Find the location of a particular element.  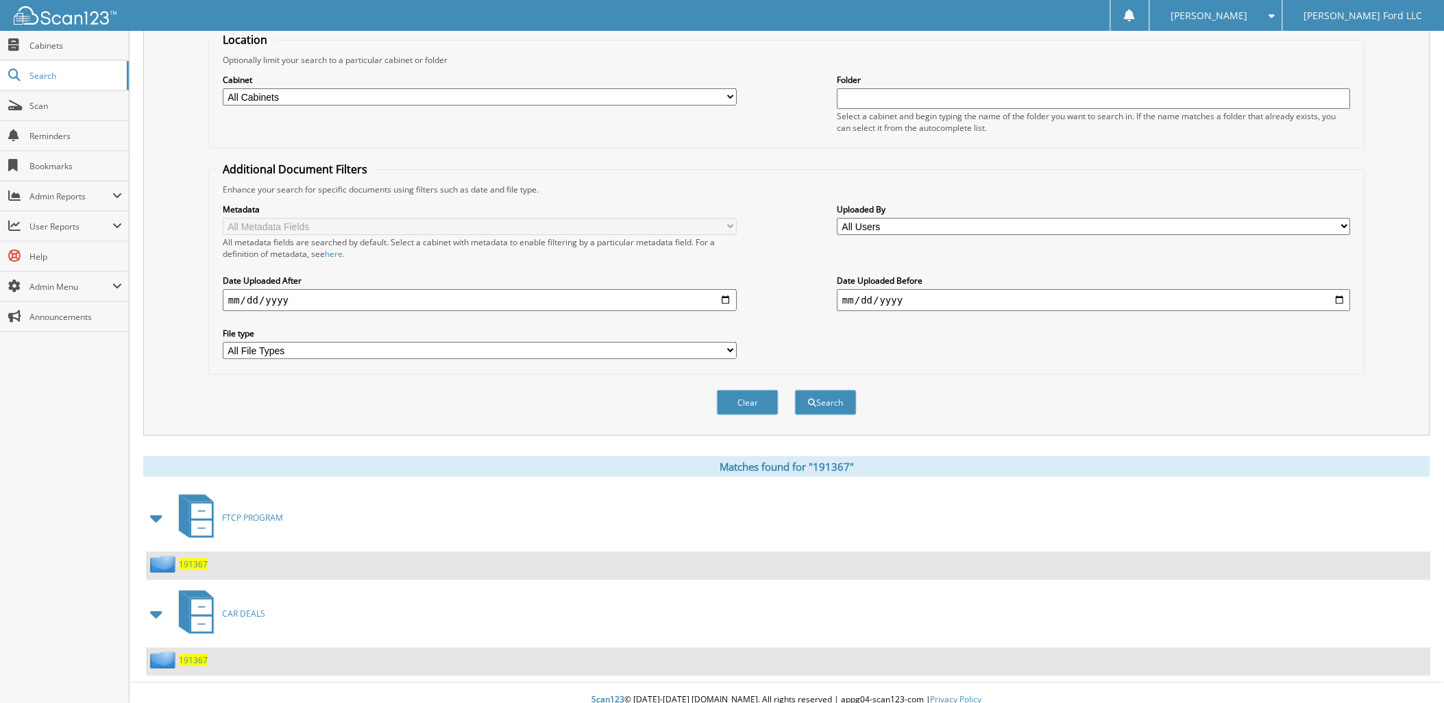

label: Folder is located at coordinates (1093, 79).